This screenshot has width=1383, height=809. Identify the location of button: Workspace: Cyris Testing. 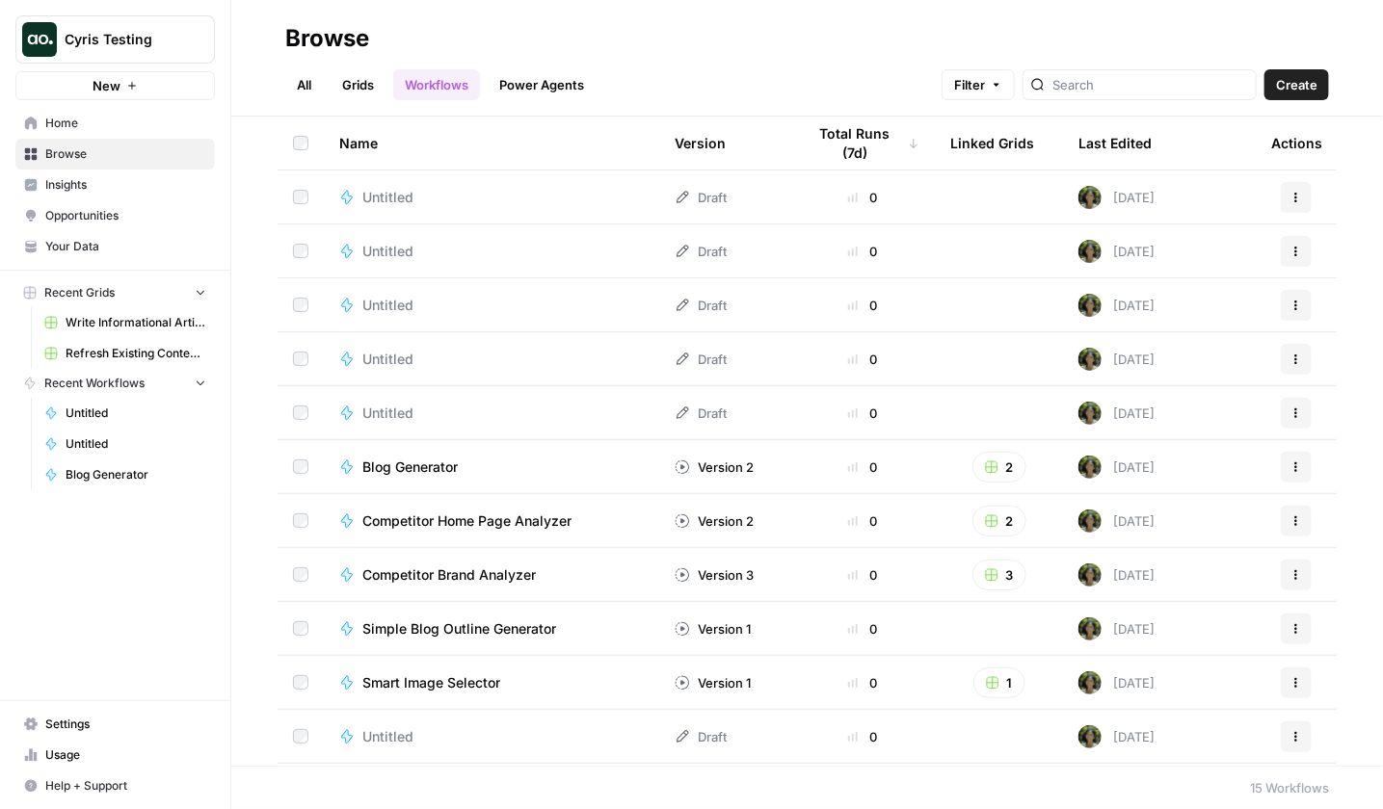
(115, 40).